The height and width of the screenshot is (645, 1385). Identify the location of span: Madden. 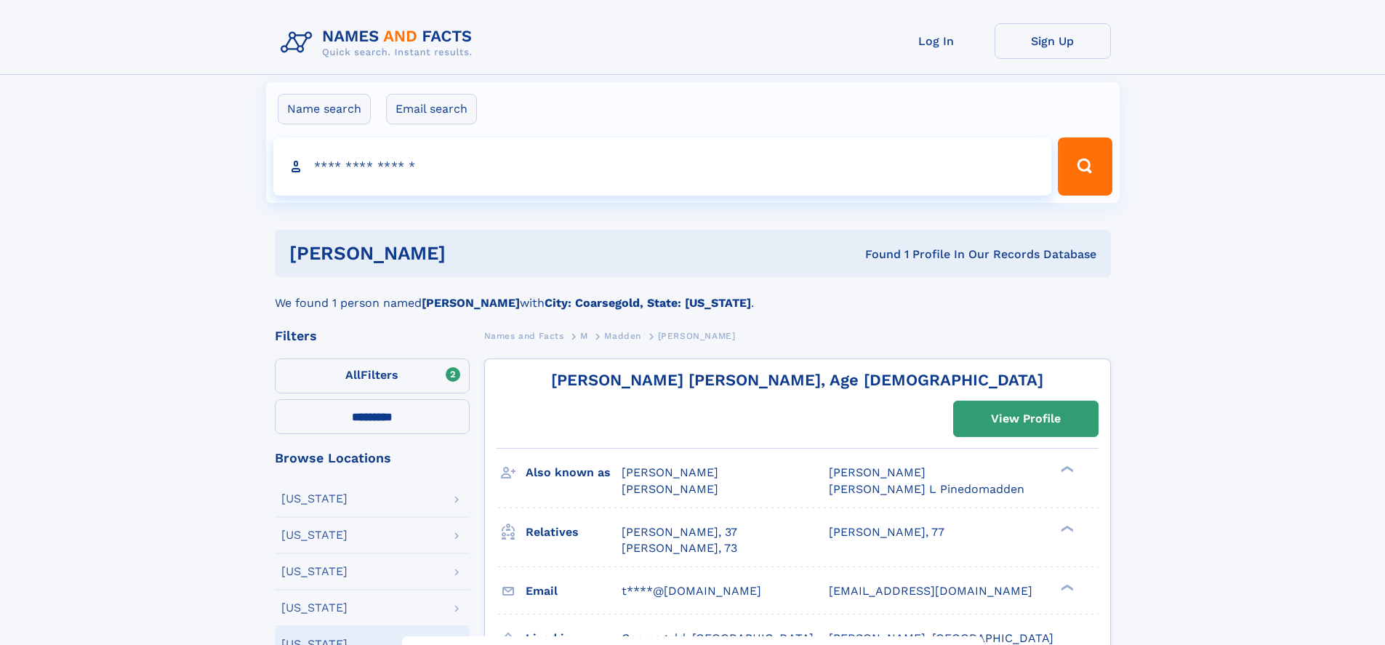
(622, 336).